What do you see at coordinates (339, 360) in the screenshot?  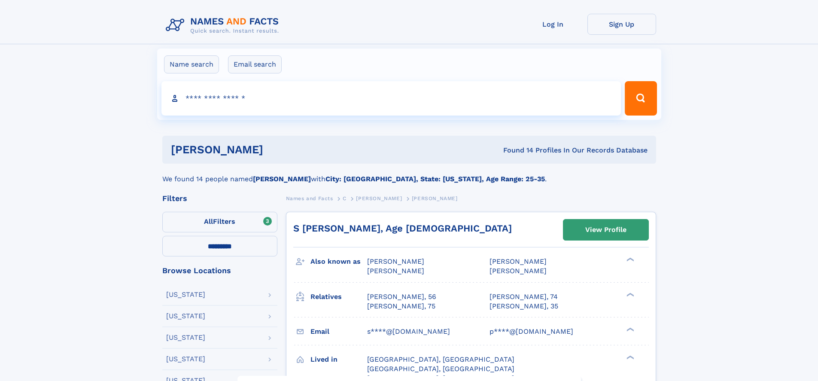 I see `h3: Lived in` at bounding box center [339, 360].